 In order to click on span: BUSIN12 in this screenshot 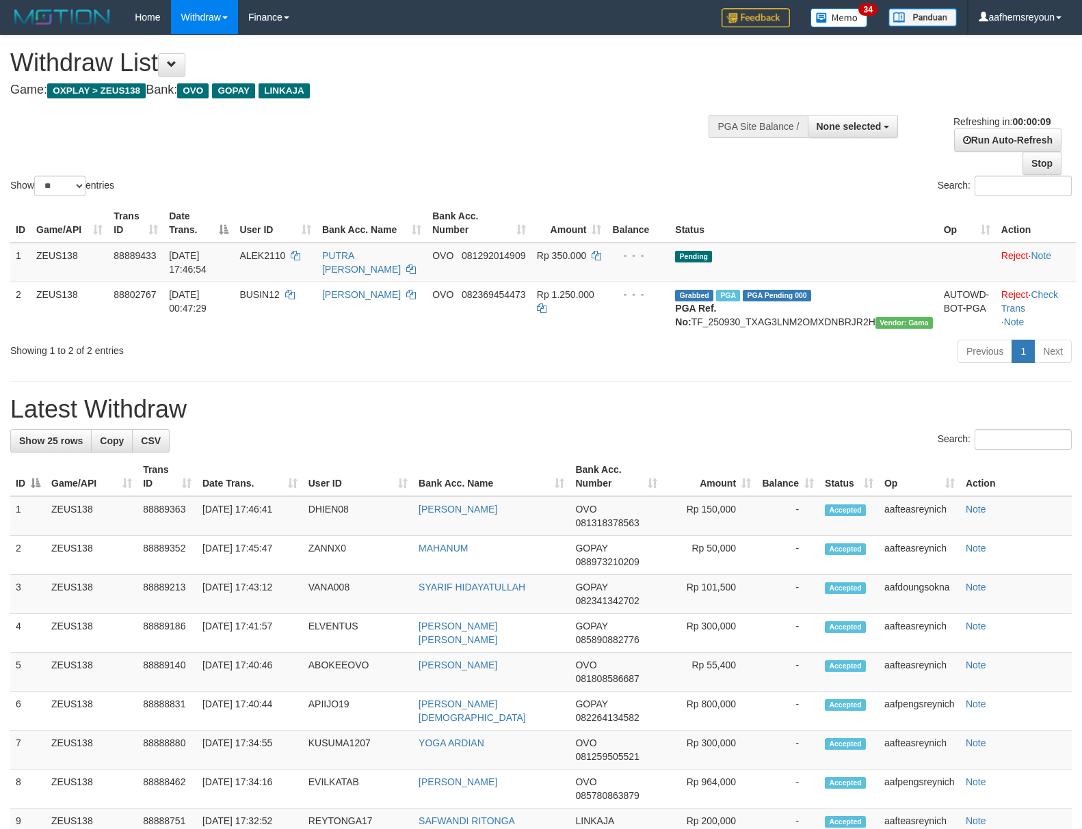, I will do `click(259, 295)`.